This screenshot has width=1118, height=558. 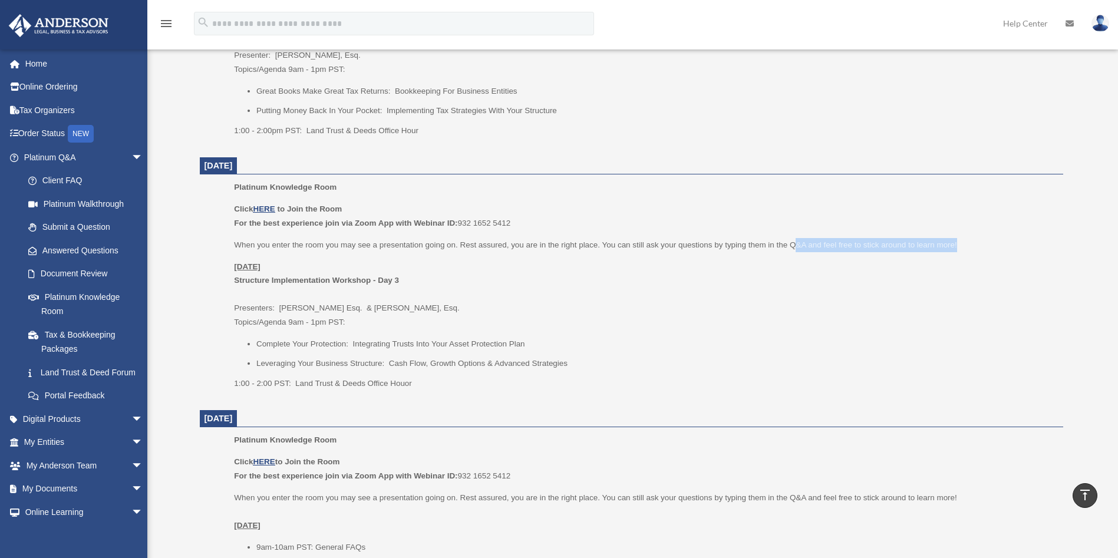 What do you see at coordinates (84, 110) in the screenshot?
I see `a: Tax Organizers` at bounding box center [84, 110].